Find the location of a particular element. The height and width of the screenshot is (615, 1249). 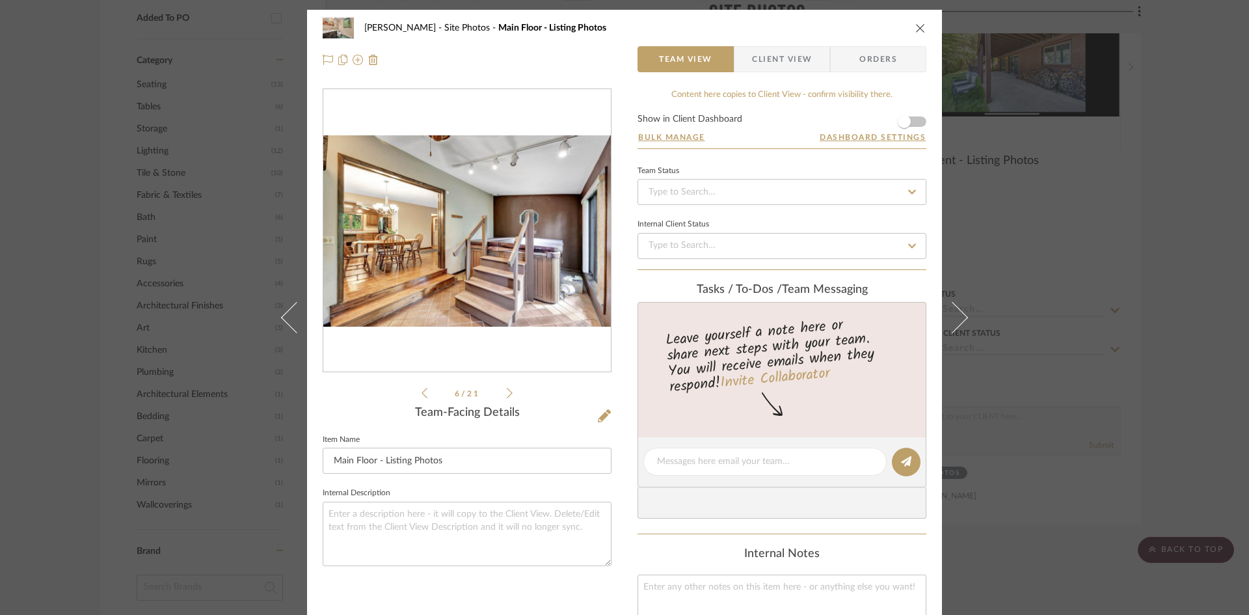

span: Main Floor - Listing Photos is located at coordinates (552, 28).